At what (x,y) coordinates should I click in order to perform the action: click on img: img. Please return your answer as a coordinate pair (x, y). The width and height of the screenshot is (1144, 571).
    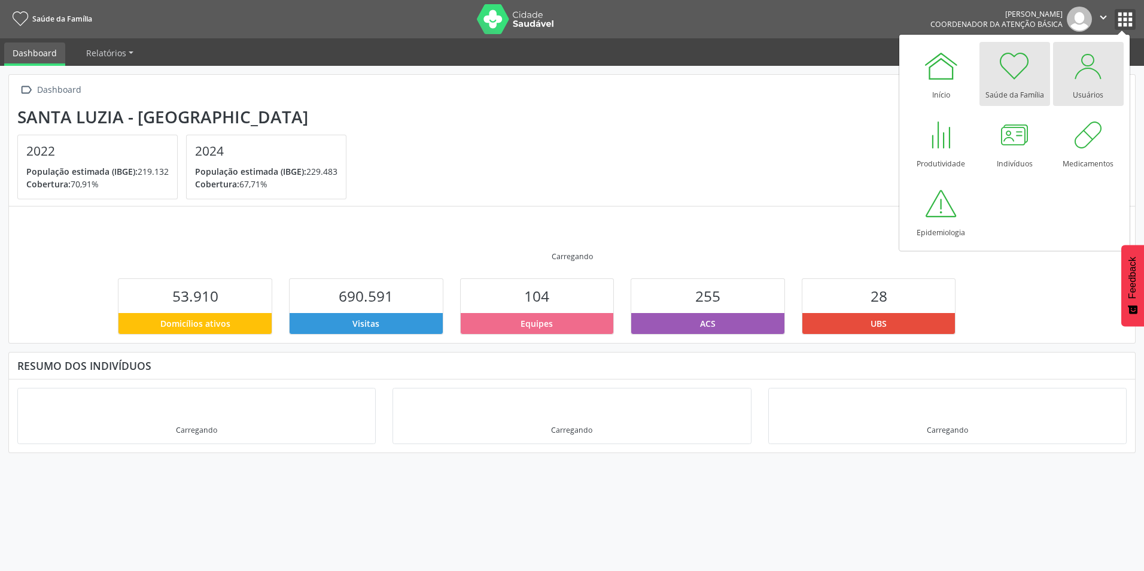
    Looking at the image, I should click on (1079, 19).